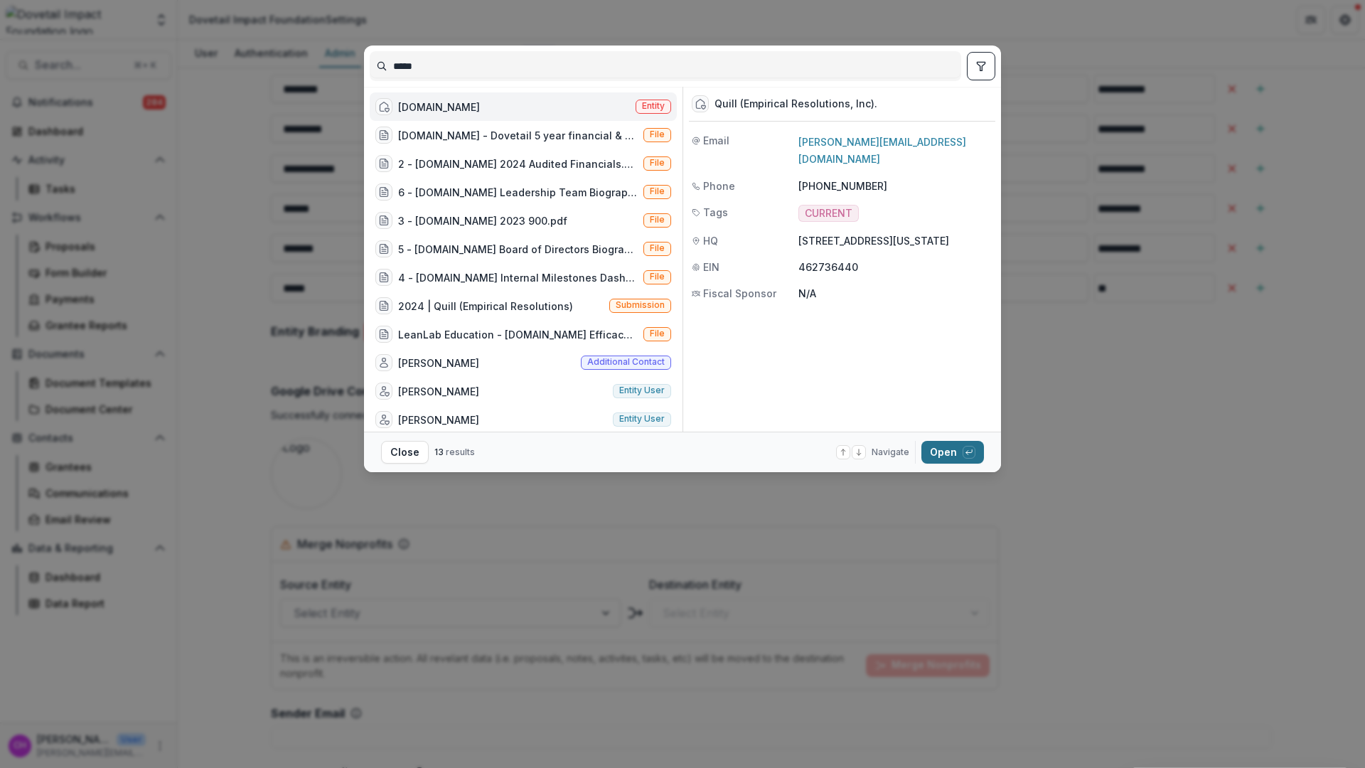 This screenshot has height=768, width=1365. I want to click on span: Tags, so click(715, 212).